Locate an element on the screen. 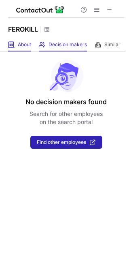  span: Find other employees is located at coordinates (62, 142).